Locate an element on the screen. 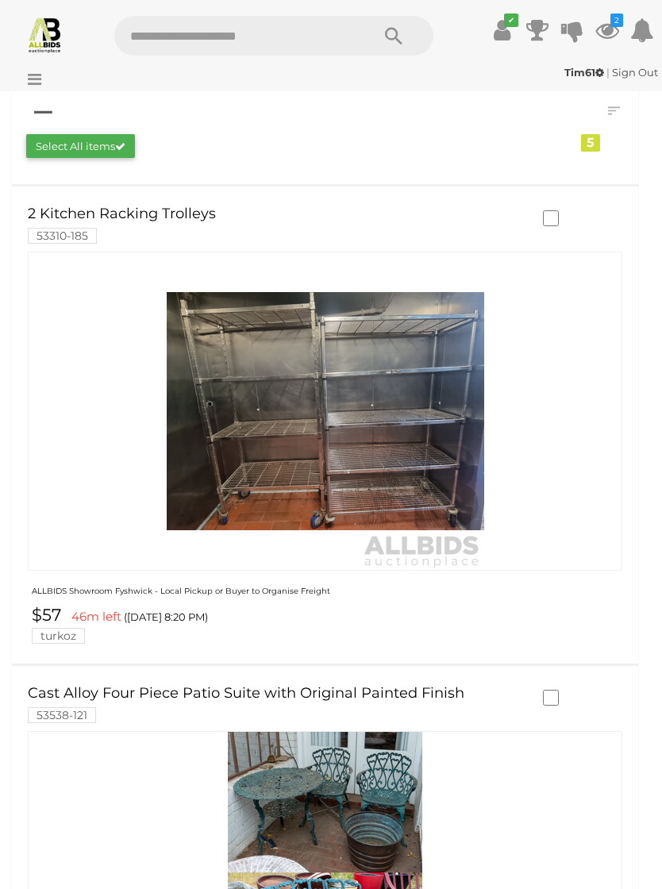 Image resolution: width=662 pixels, height=889 pixels. img: Allbids.com.au is located at coordinates (44, 34).